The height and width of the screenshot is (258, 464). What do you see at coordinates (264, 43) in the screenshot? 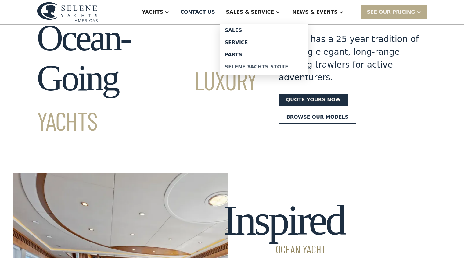
I see `a: Service` at bounding box center [264, 43].